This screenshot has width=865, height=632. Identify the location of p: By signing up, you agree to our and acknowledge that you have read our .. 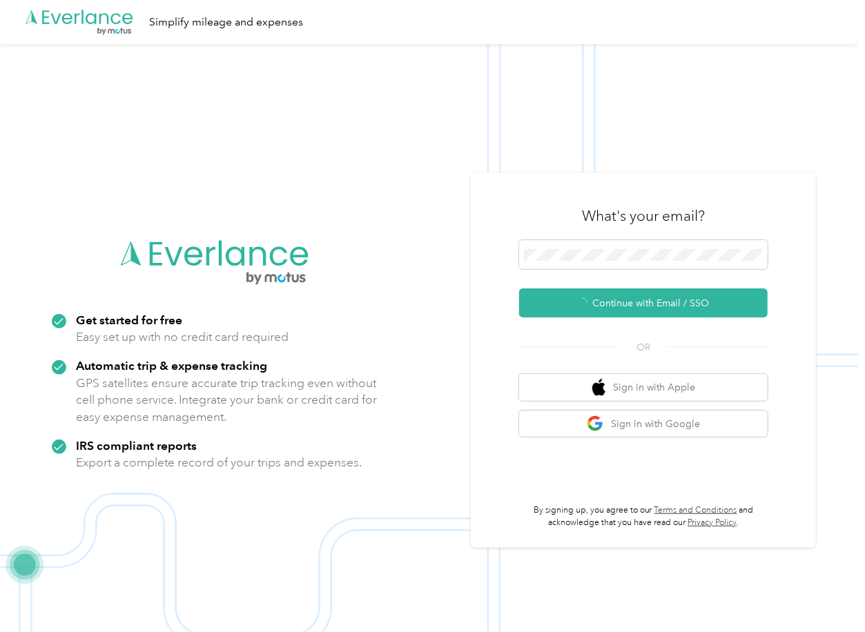
(643, 516).